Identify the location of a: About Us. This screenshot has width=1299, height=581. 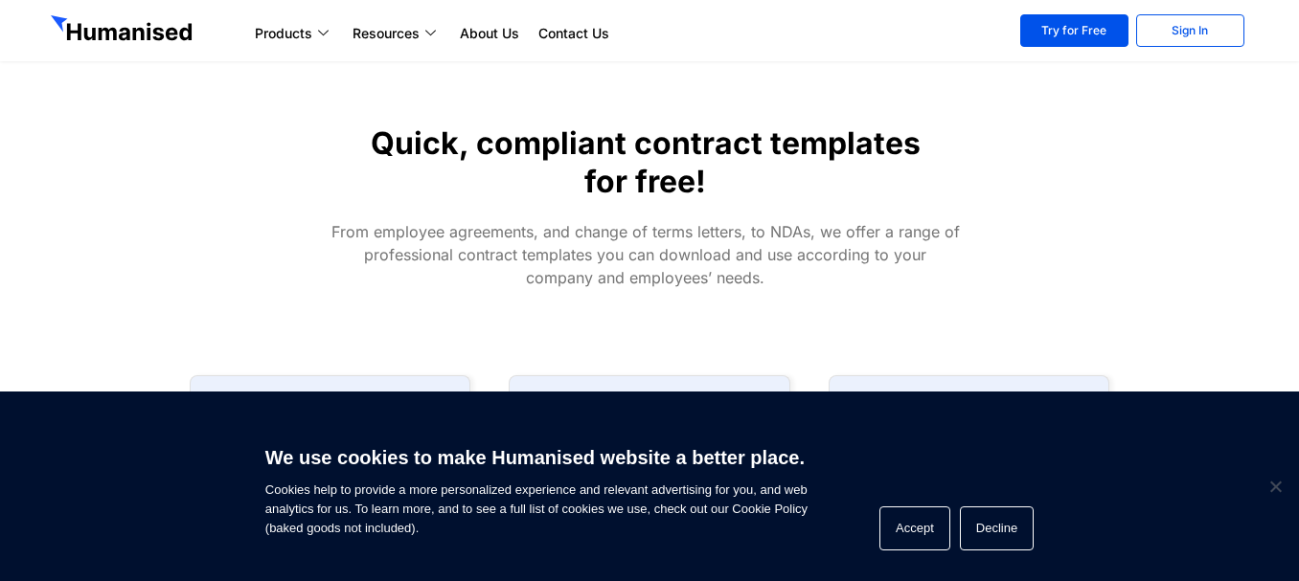
(489, 34).